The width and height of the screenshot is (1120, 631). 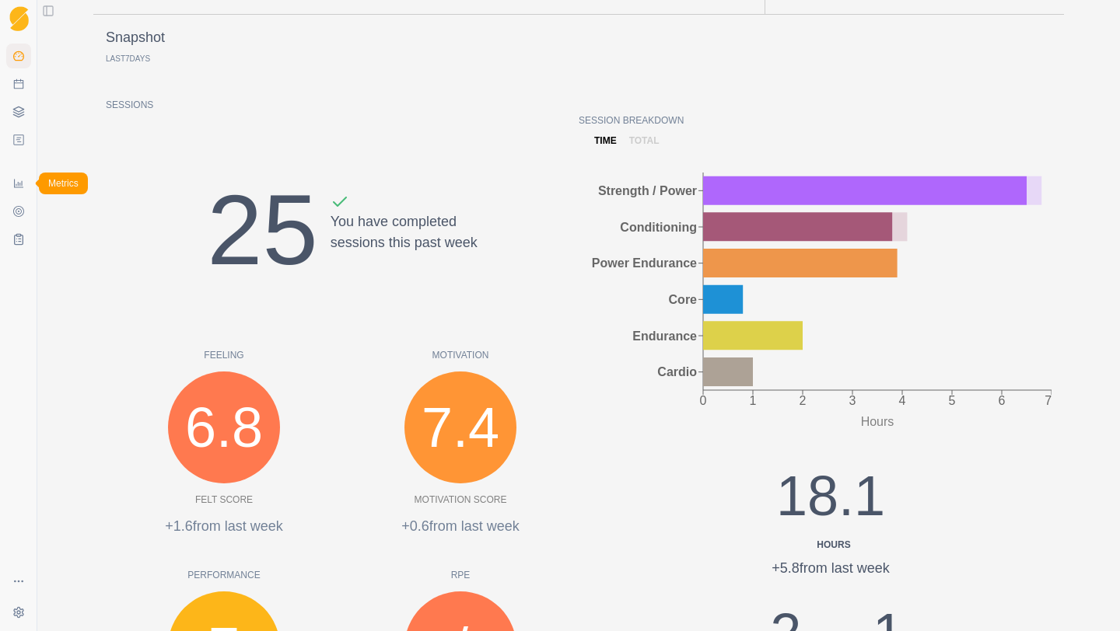 I want to click on tspan: Power Endurance, so click(x=644, y=263).